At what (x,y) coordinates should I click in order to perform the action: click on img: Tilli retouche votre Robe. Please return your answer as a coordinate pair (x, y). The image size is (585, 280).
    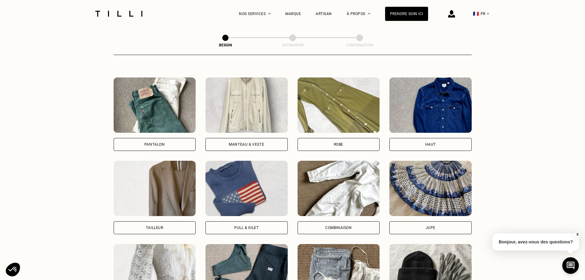
    Looking at the image, I should click on (339, 105).